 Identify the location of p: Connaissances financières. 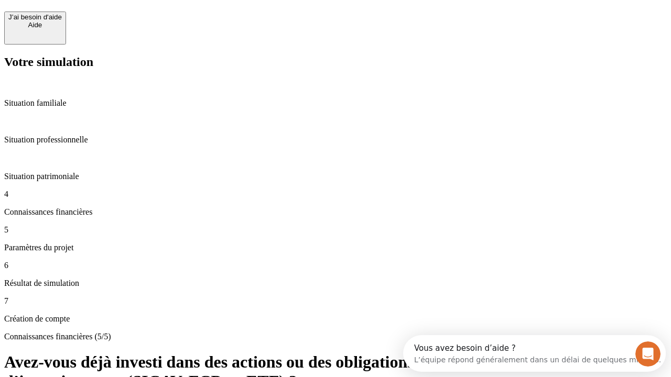
(335, 212).